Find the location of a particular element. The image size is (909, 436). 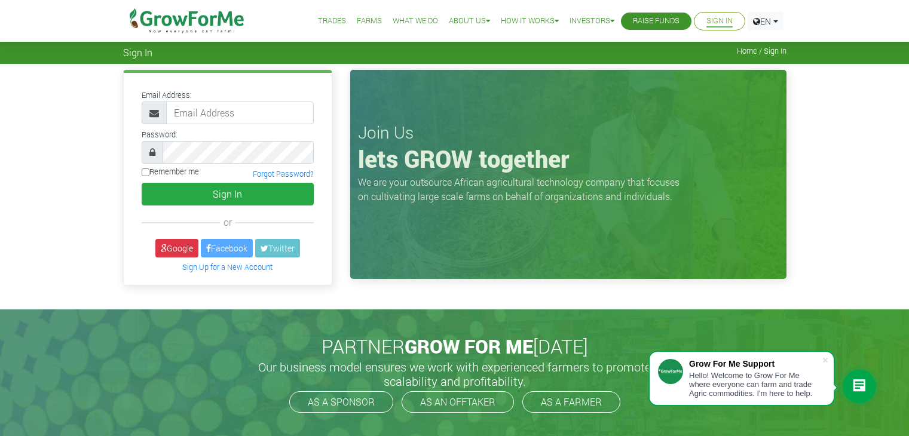

a: Forgot Password? is located at coordinates (283, 174).